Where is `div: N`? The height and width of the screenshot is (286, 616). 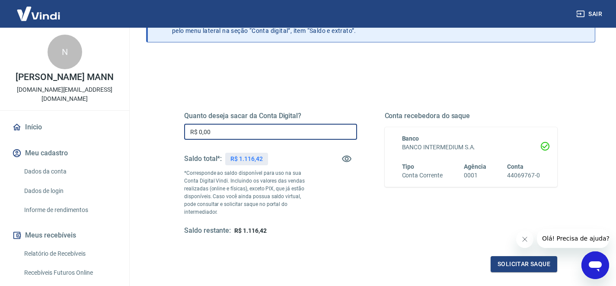
div: N is located at coordinates (65, 52).